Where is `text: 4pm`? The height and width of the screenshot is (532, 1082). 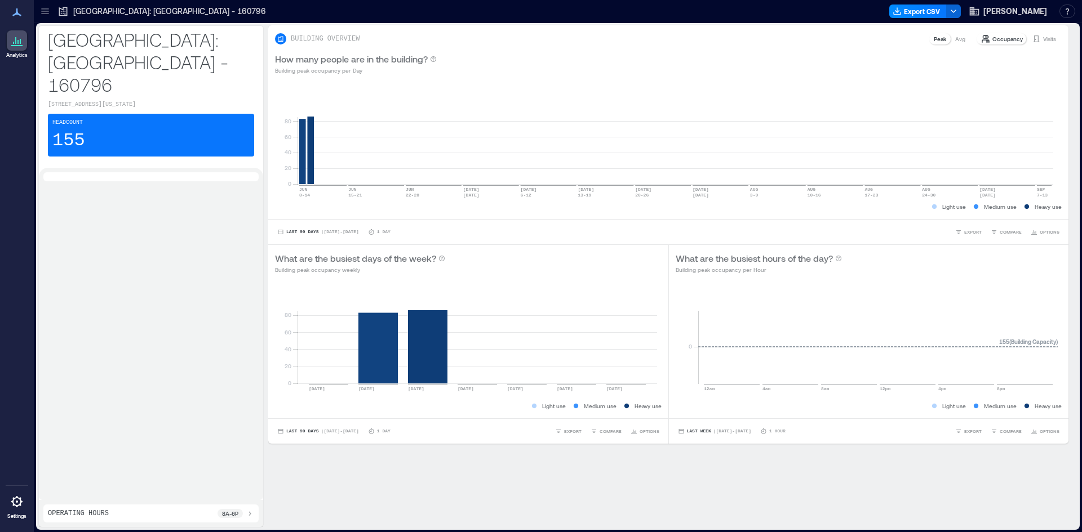
text: 4pm is located at coordinates (942, 389).